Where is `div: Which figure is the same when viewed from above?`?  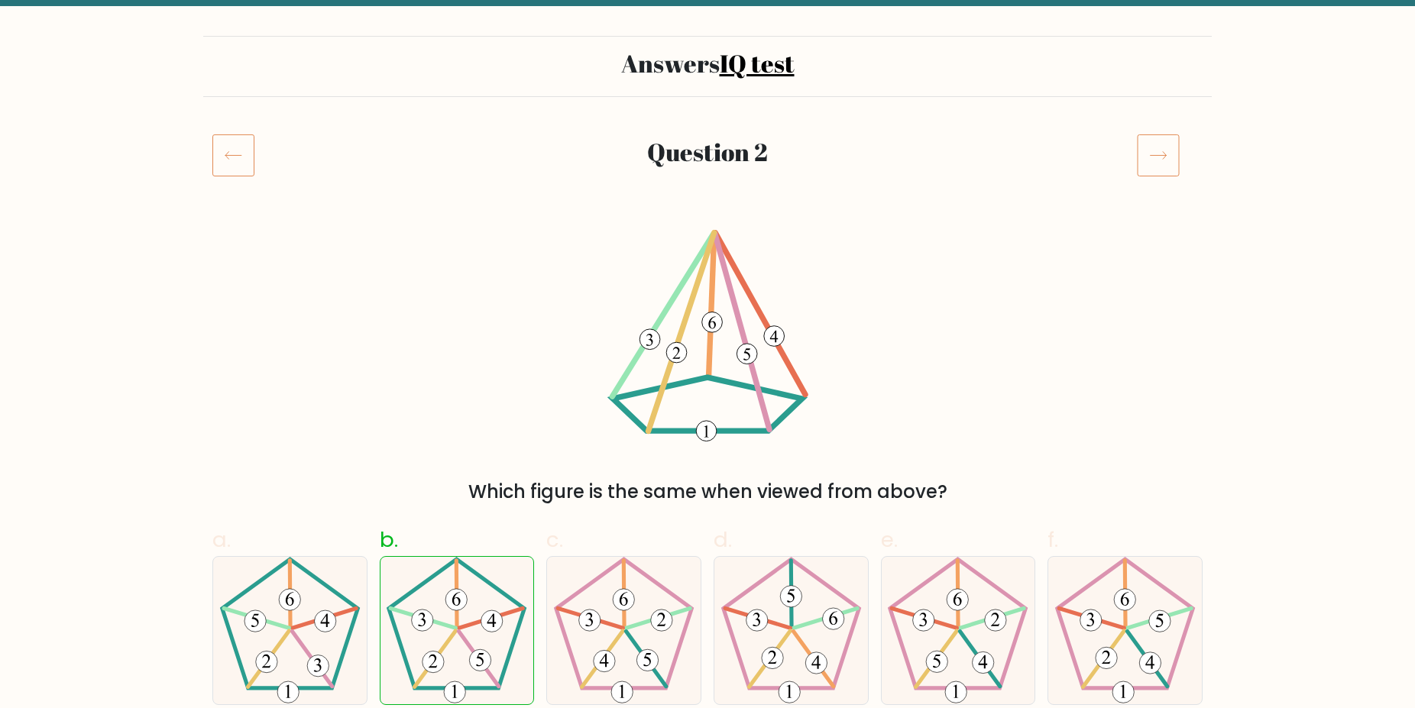
div: Which figure is the same when viewed from above? is located at coordinates (708, 492).